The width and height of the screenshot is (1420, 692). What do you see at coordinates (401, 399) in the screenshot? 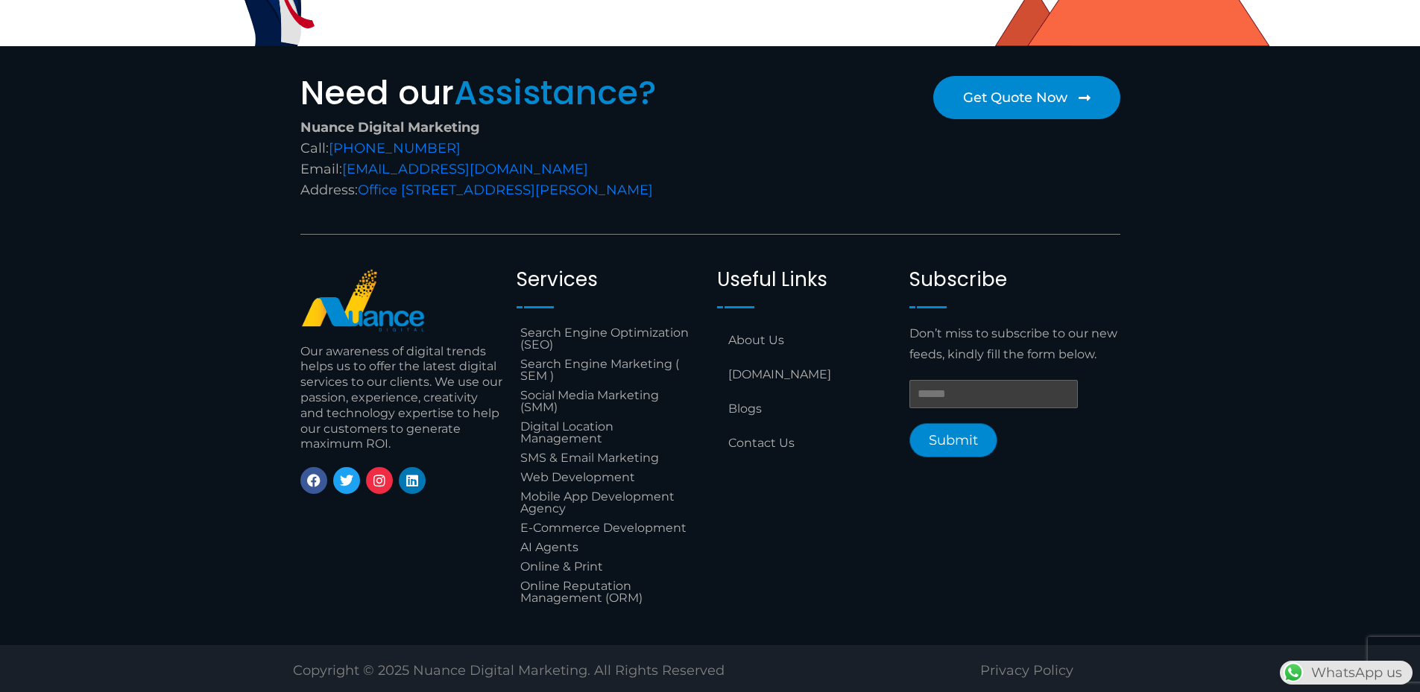
I see `p: Our awareness of digital trends helps us to offer the latest digital services to our clients. We ...` at bounding box center [401, 399].